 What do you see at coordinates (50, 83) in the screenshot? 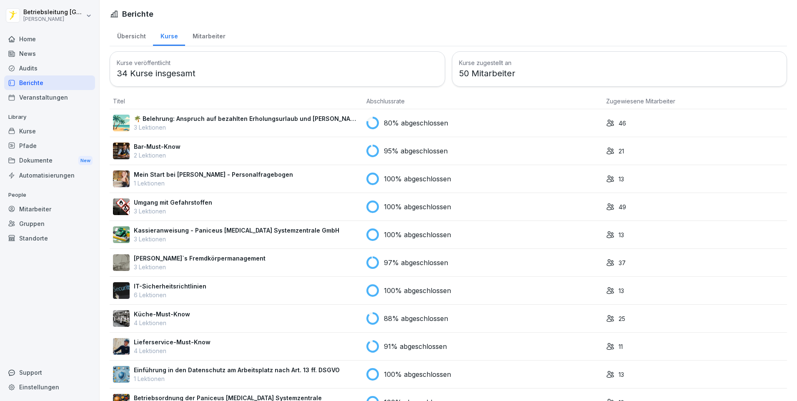
I see `a: Berichte` at bounding box center [50, 83].